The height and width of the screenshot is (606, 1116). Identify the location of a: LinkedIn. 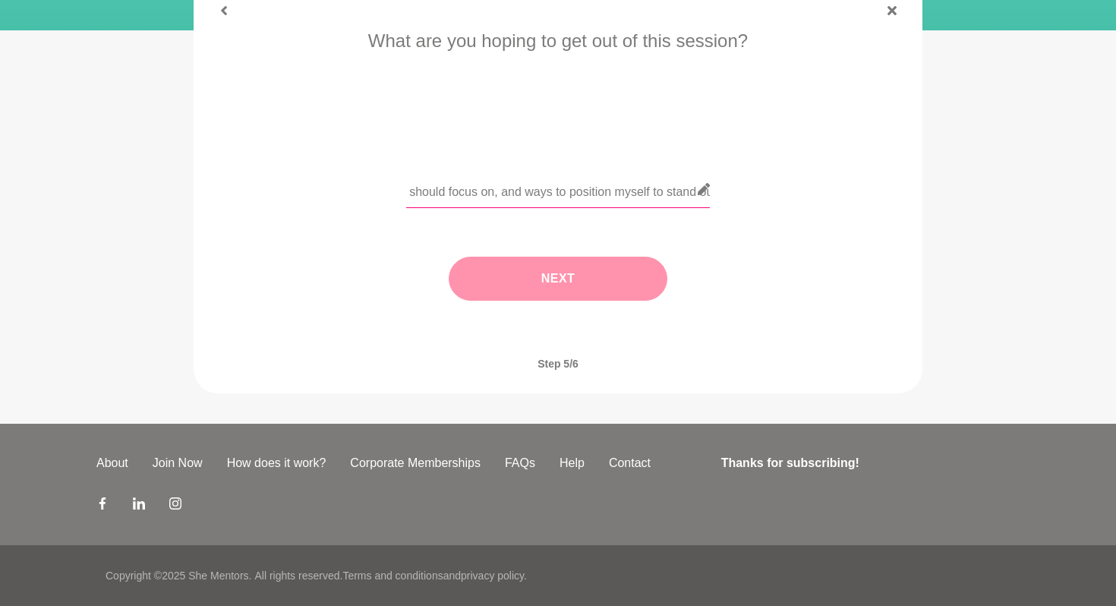
(139, 505).